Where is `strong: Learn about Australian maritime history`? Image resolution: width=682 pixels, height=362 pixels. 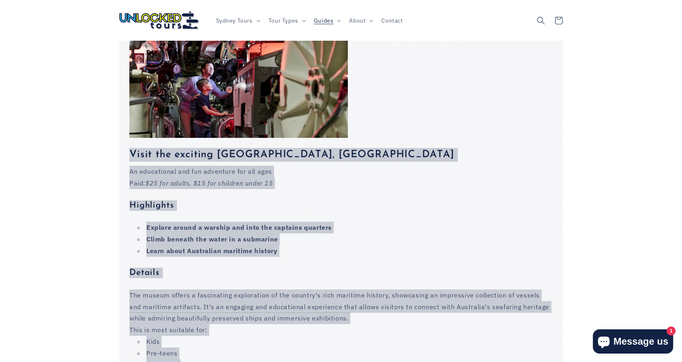 strong: Learn about Australian maritime history is located at coordinates (212, 251).